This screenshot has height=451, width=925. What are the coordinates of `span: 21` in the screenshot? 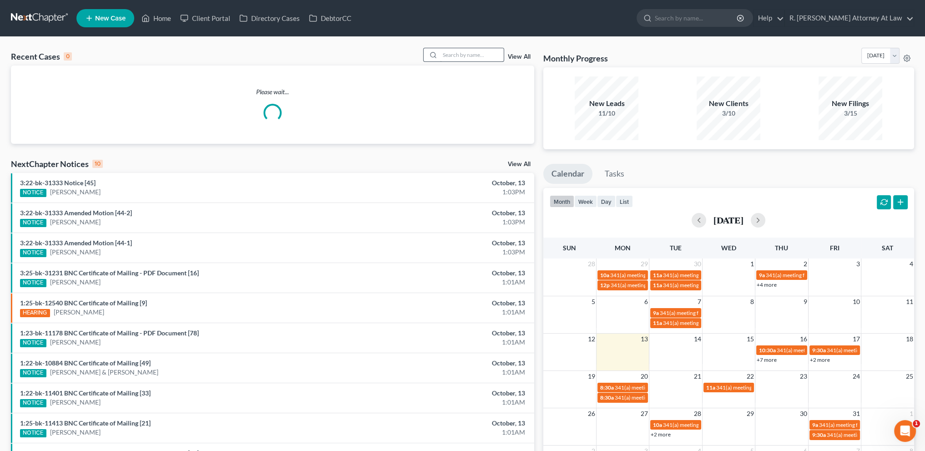 It's located at (698, 376).